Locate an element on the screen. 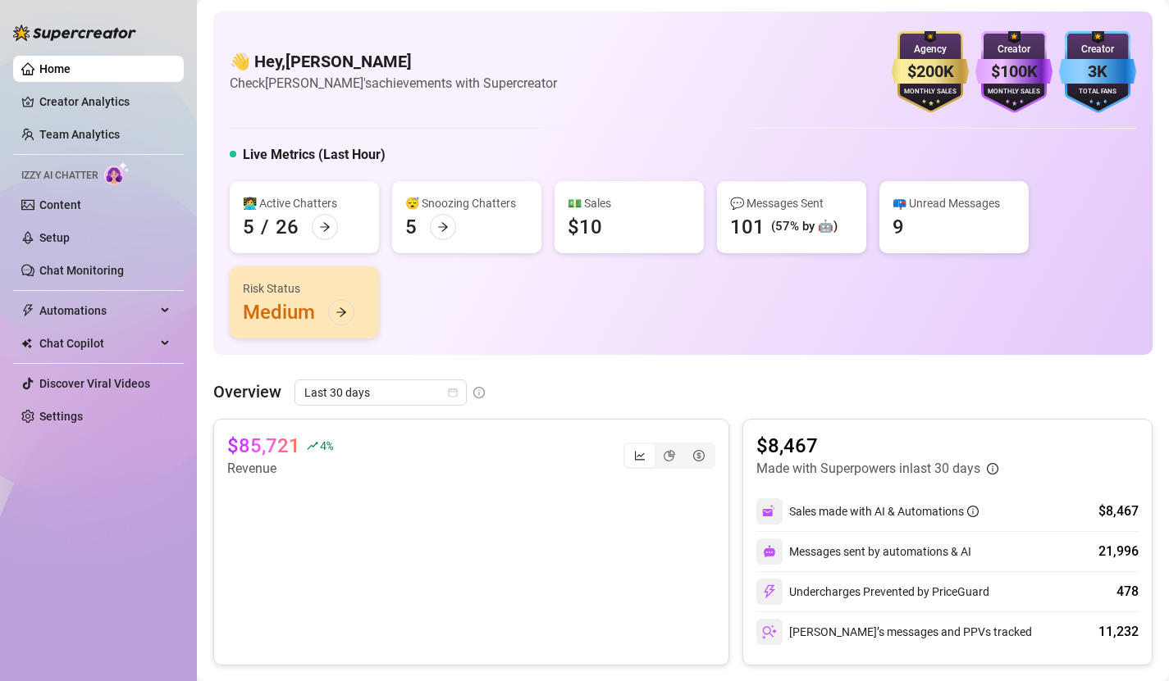 The height and width of the screenshot is (681, 1169). div: 😴 Snoozing Chatters is located at coordinates (467, 203).